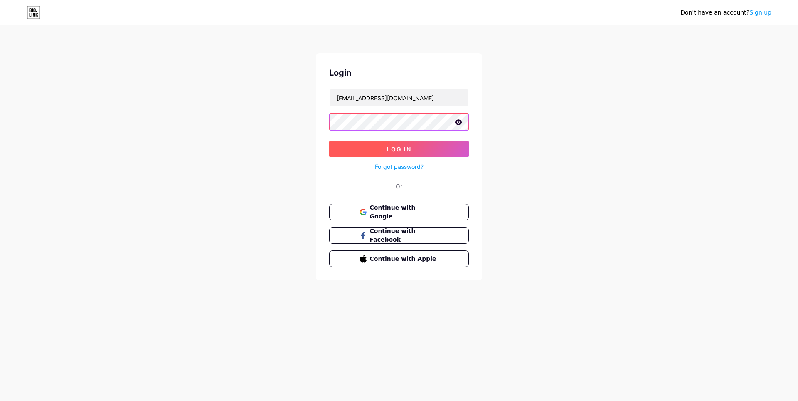 The width and height of the screenshot is (798, 401). Describe the element at coordinates (404, 212) in the screenshot. I see `span: Continue with Google` at that location.